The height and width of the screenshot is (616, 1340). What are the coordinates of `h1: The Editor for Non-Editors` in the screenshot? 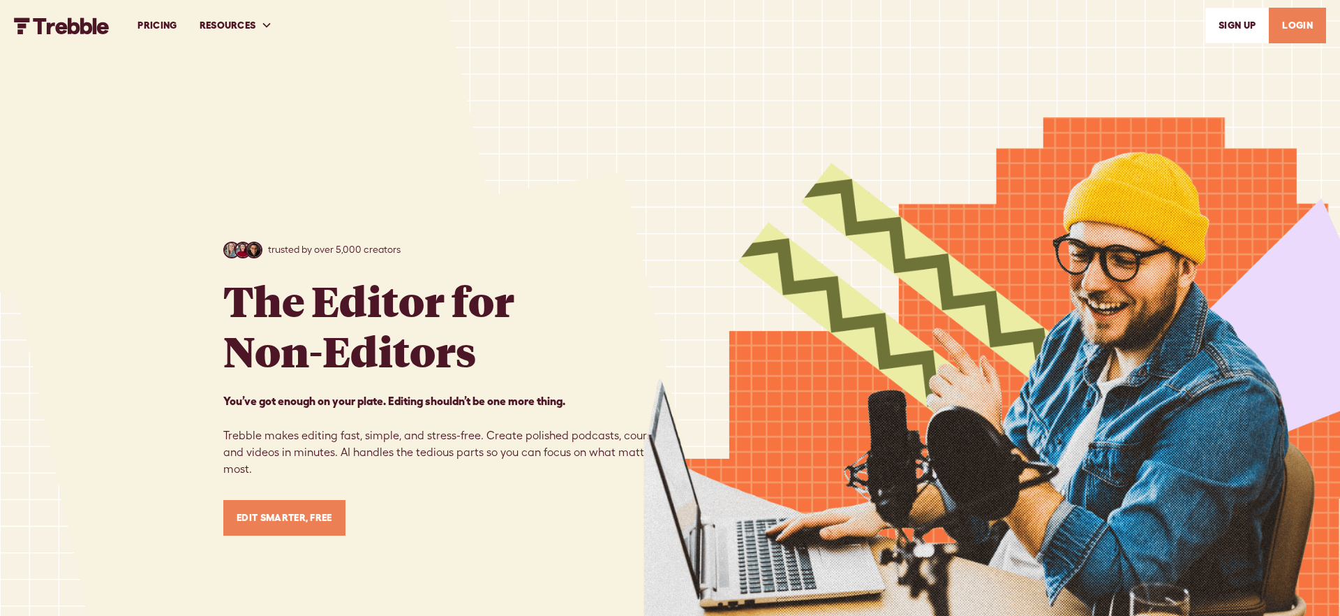 It's located at (369, 325).